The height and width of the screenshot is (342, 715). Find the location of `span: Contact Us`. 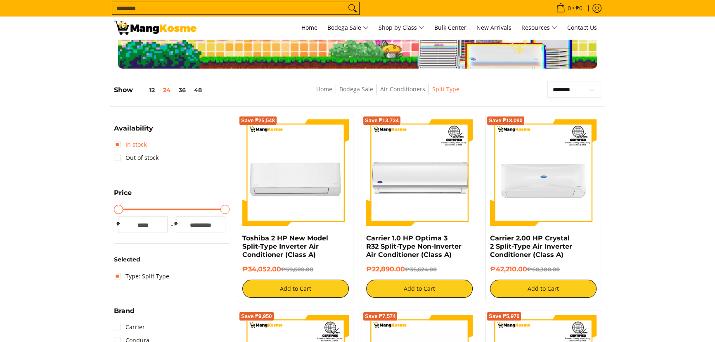

span: Contact Us is located at coordinates (582, 27).